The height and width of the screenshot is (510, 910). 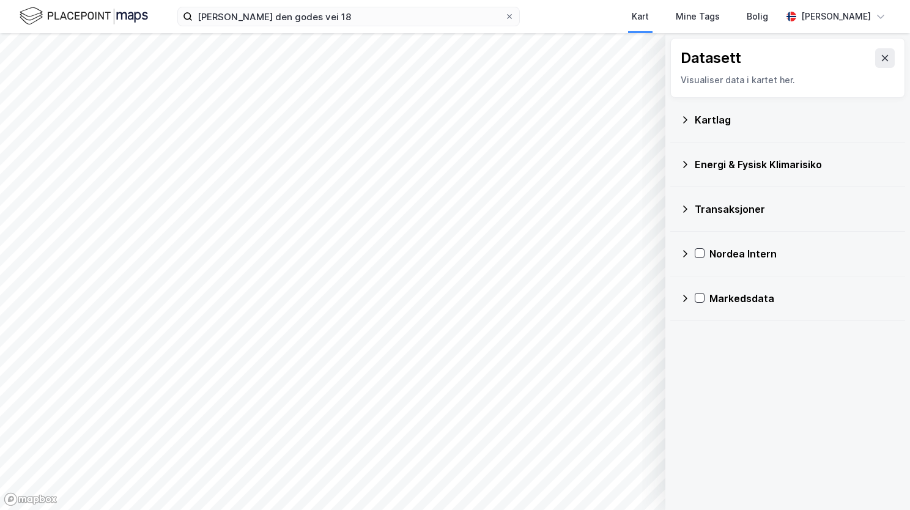 I want to click on div: Visualiser data i kartet her., so click(x=788, y=80).